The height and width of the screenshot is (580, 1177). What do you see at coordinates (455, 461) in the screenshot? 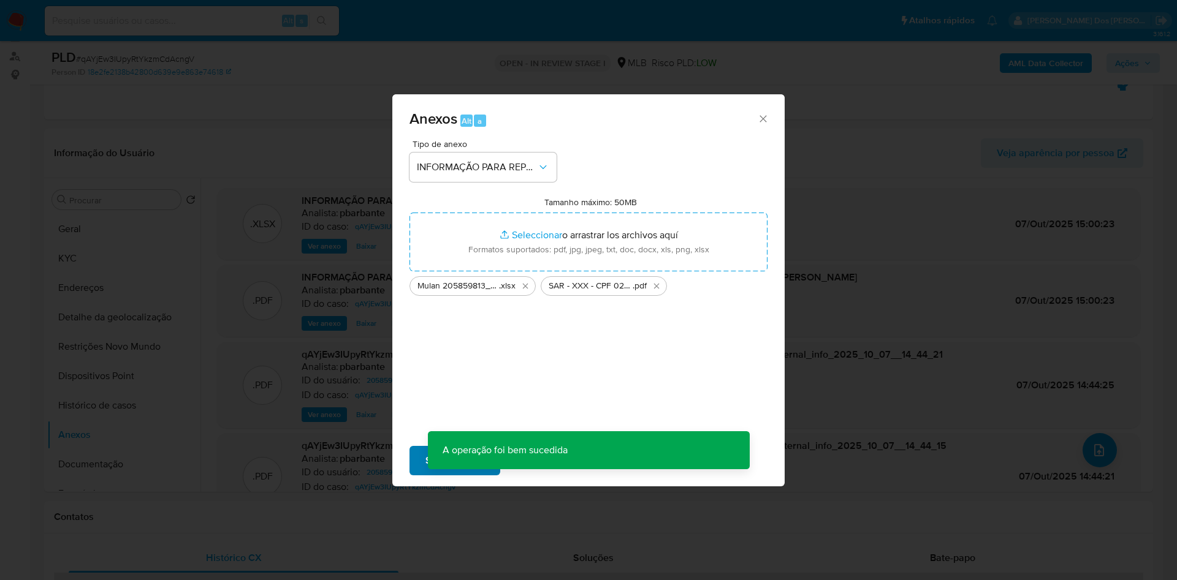
I see `button: Subir arquivo` at bounding box center [455, 461].